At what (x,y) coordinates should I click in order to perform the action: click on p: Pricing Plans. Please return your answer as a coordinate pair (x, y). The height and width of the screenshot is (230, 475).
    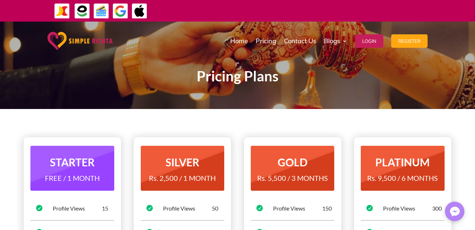
    Looking at the image, I should click on (237, 76).